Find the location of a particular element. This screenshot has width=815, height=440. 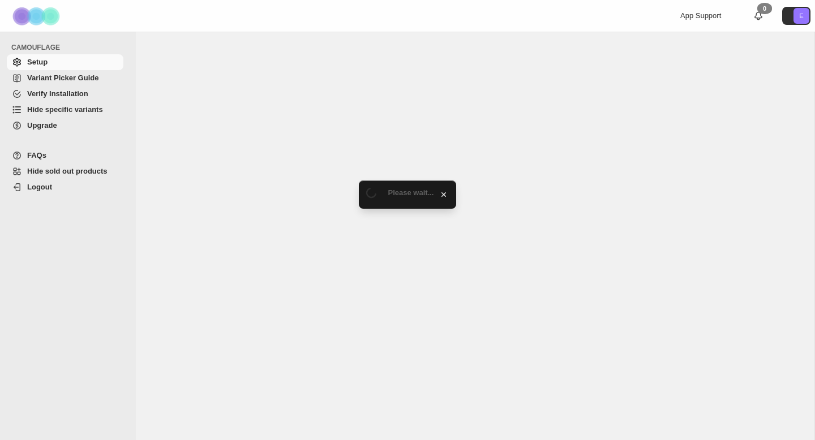

a: Verify Installation is located at coordinates (65, 94).